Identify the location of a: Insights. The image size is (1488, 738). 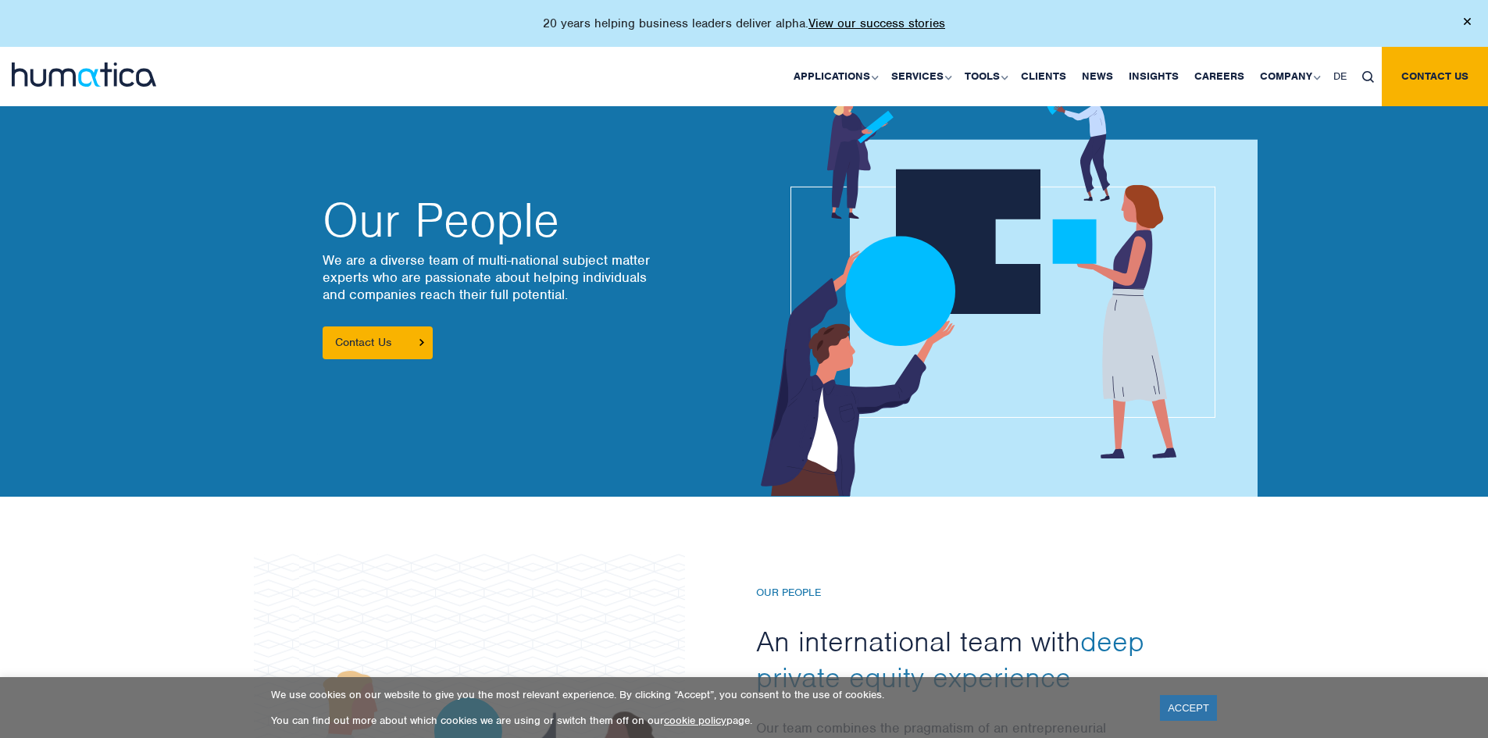
(1154, 77).